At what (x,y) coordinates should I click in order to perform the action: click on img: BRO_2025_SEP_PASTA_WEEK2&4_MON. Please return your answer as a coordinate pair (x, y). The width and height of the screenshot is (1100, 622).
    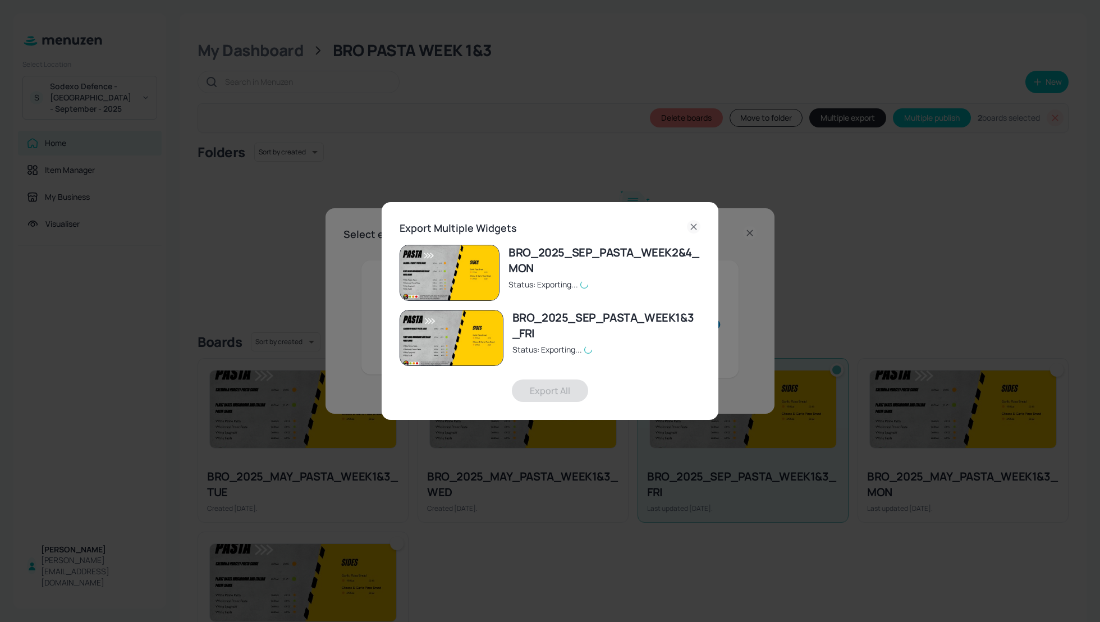
    Looking at the image, I should click on (450, 273).